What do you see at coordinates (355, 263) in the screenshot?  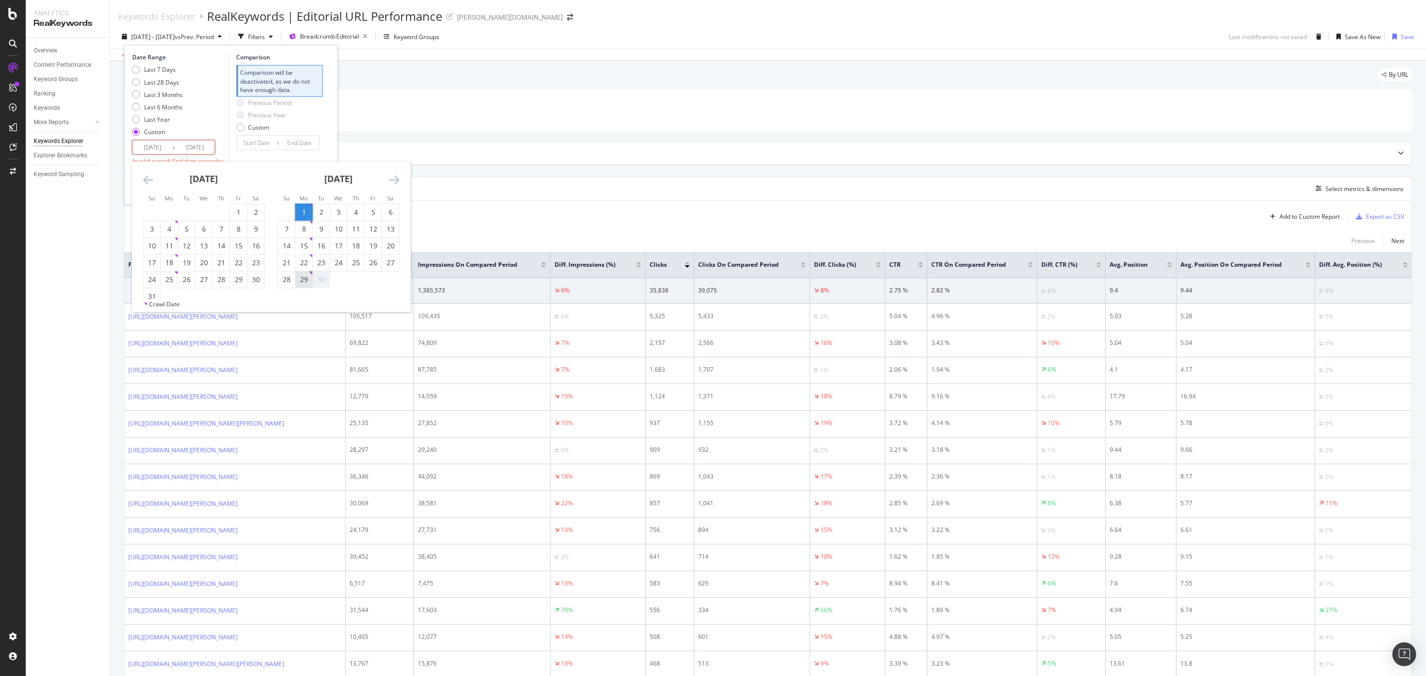 I see `td: Choose Thursday, September 25, 2025 as your check-out date. It’s available.` at bounding box center [355, 263].